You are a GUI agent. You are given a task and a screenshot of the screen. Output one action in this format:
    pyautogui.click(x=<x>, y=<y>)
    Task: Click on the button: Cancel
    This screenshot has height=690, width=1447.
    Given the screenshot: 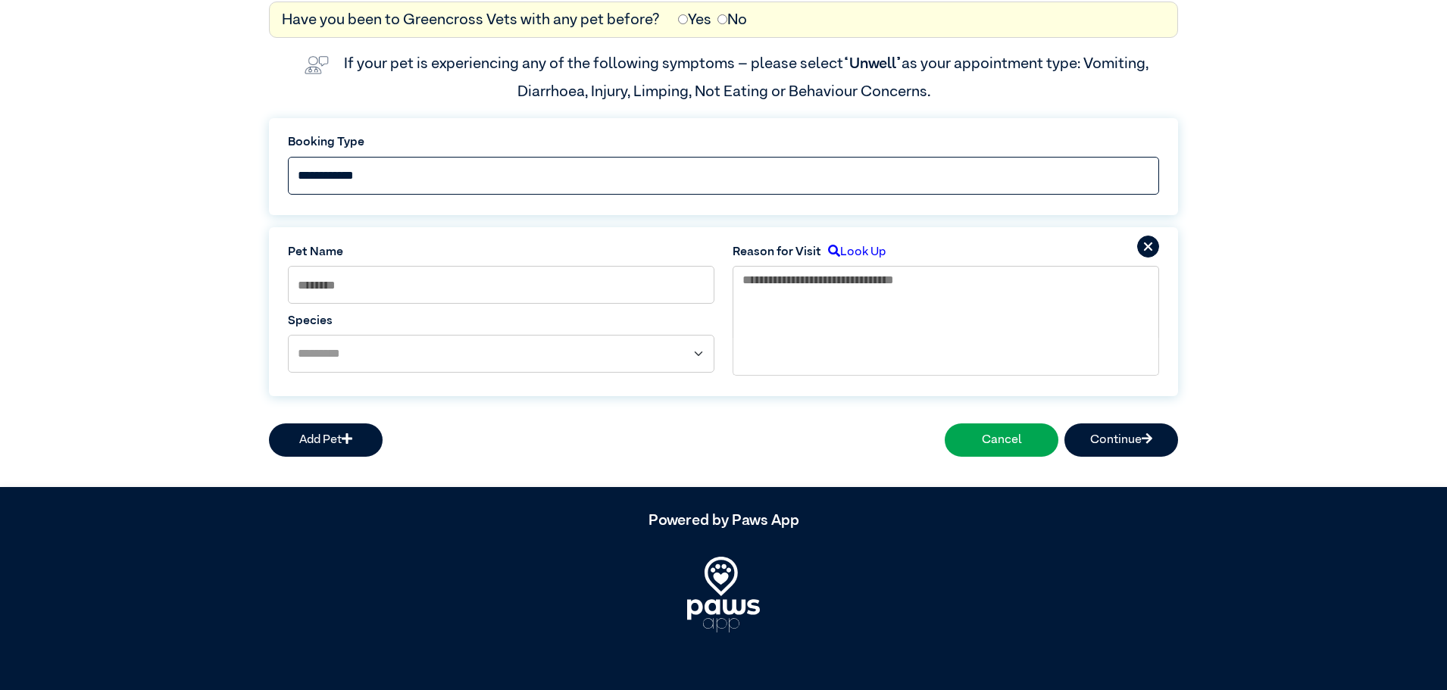 What is the action you would take?
    pyautogui.click(x=1001, y=440)
    